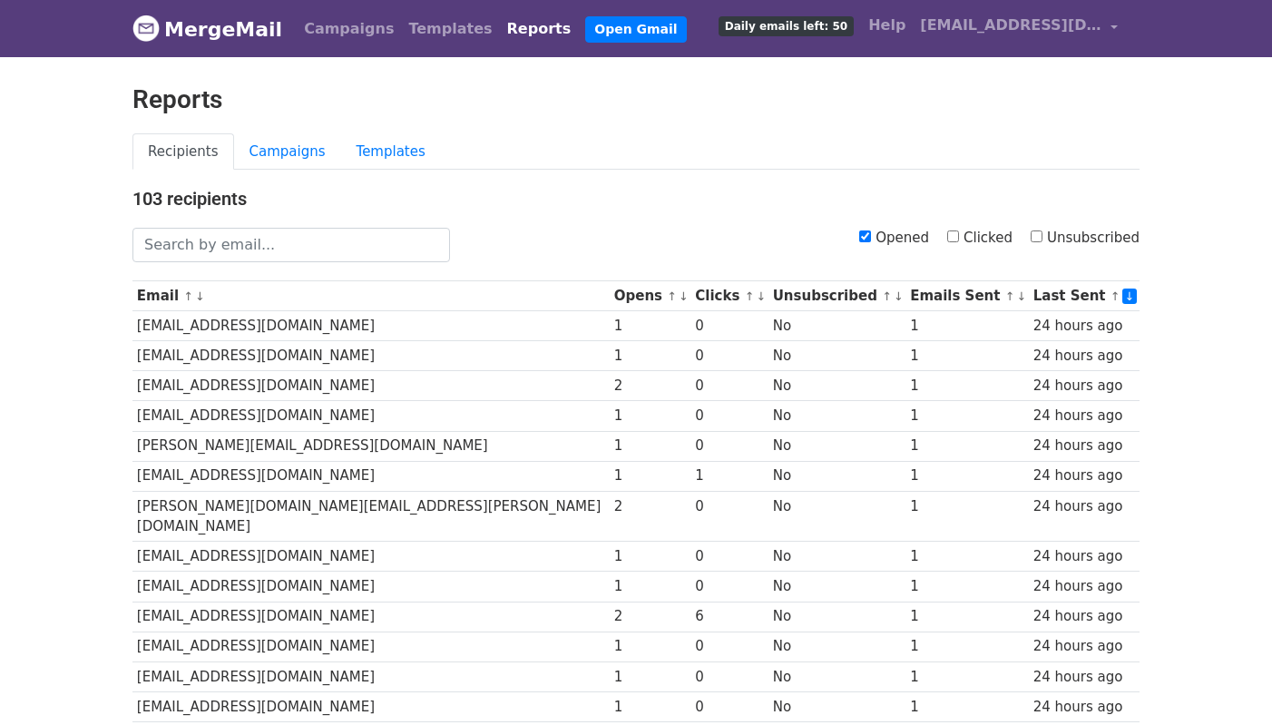 This screenshot has height=725, width=1272. I want to click on input: Opened, so click(865, 236).